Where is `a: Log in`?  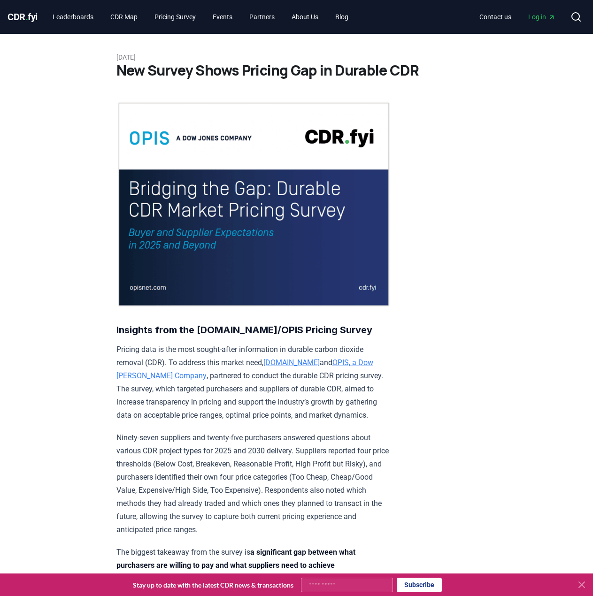 a: Log in is located at coordinates (542, 17).